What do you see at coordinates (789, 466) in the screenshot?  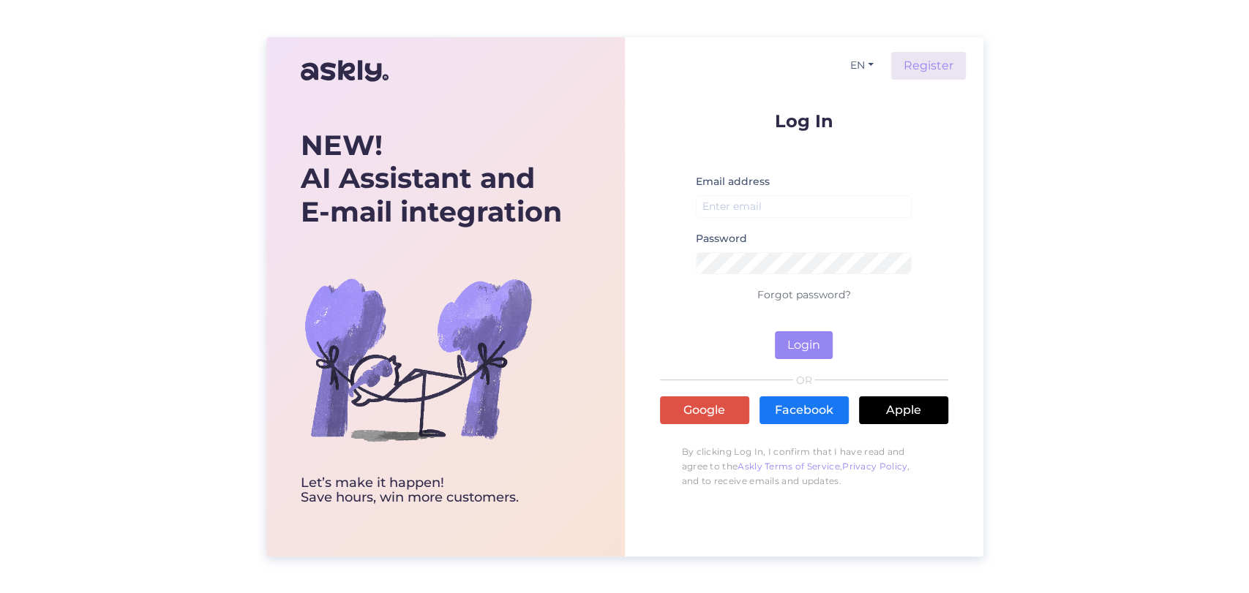 I see `a: Askly Terms of Service` at bounding box center [789, 466].